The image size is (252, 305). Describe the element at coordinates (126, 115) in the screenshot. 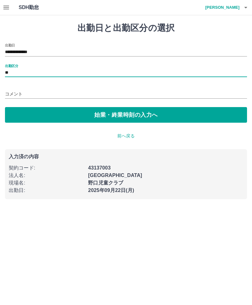

I see `button: 始業・終業時刻の入力へ` at that location.